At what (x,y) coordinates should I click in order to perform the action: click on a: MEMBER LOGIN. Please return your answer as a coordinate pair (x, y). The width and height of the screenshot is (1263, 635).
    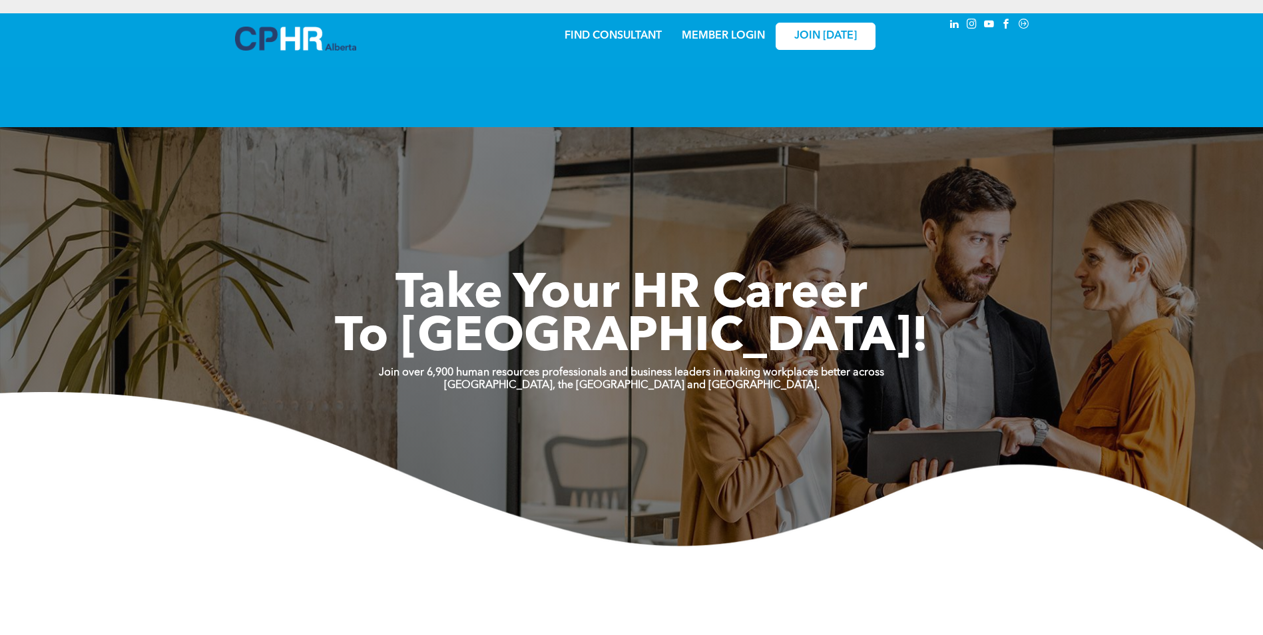
    Looking at the image, I should click on (723, 36).